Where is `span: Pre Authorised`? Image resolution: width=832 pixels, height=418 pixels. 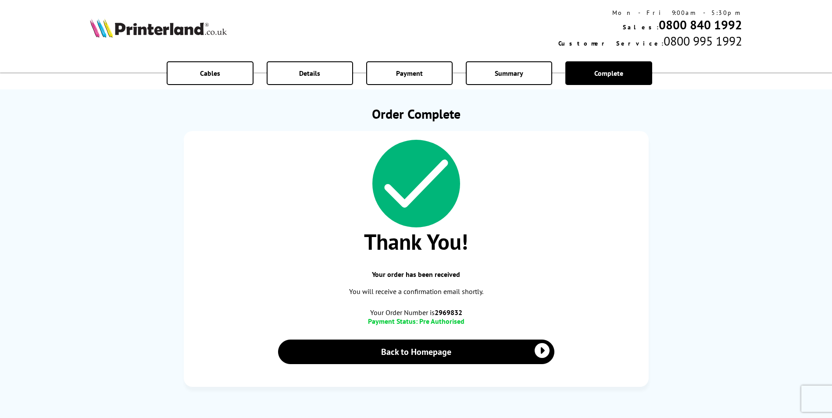 span: Pre Authorised is located at coordinates (442, 321).